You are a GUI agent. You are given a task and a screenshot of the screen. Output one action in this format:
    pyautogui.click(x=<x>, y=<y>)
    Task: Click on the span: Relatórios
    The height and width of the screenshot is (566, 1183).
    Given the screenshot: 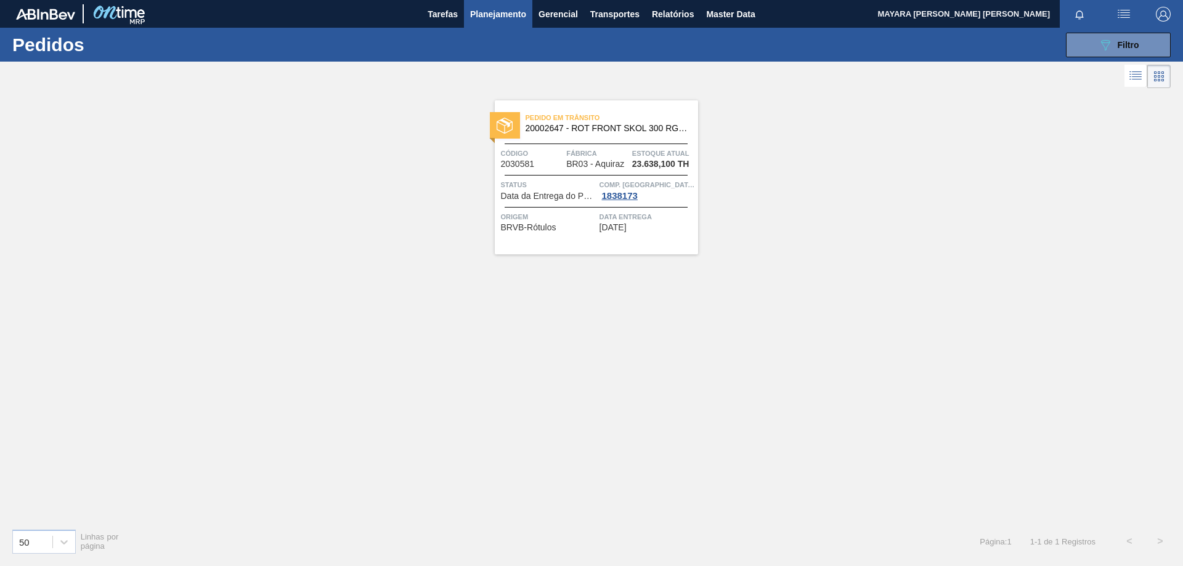 What is the action you would take?
    pyautogui.click(x=673, y=14)
    